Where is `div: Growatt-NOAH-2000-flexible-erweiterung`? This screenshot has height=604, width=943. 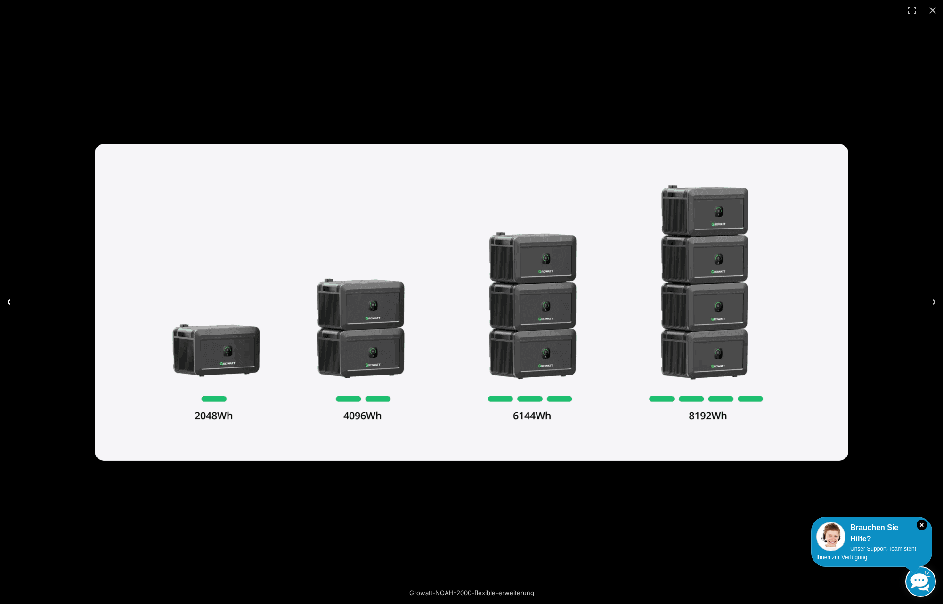 div: Growatt-NOAH-2000-flexible-erweiterung is located at coordinates (472, 593).